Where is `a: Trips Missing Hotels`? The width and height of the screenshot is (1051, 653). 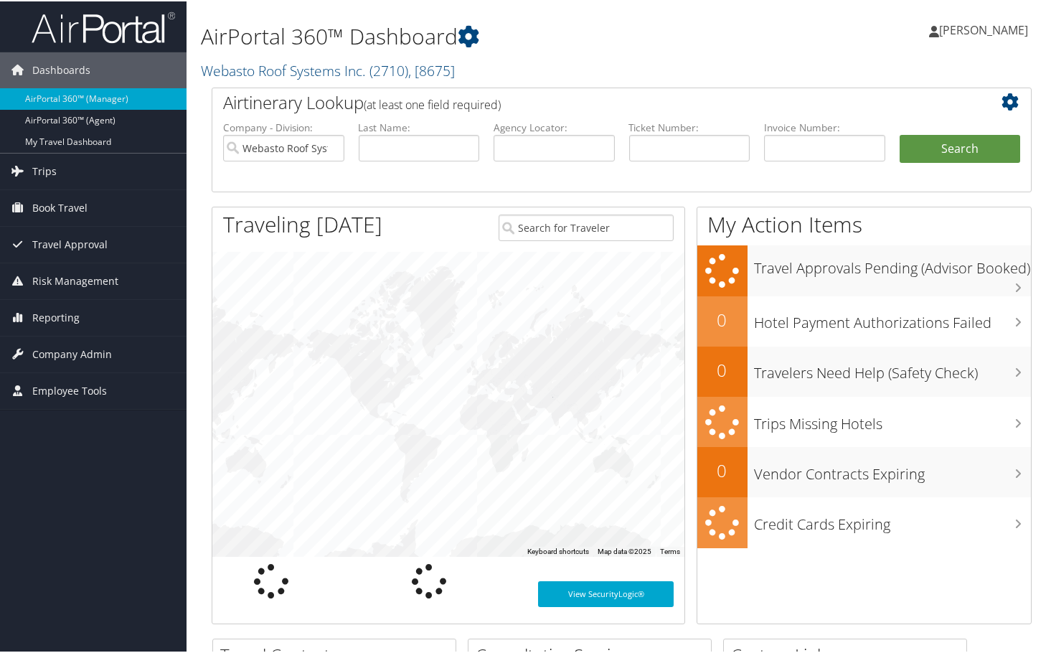
a: Trips Missing Hotels is located at coordinates (864, 420).